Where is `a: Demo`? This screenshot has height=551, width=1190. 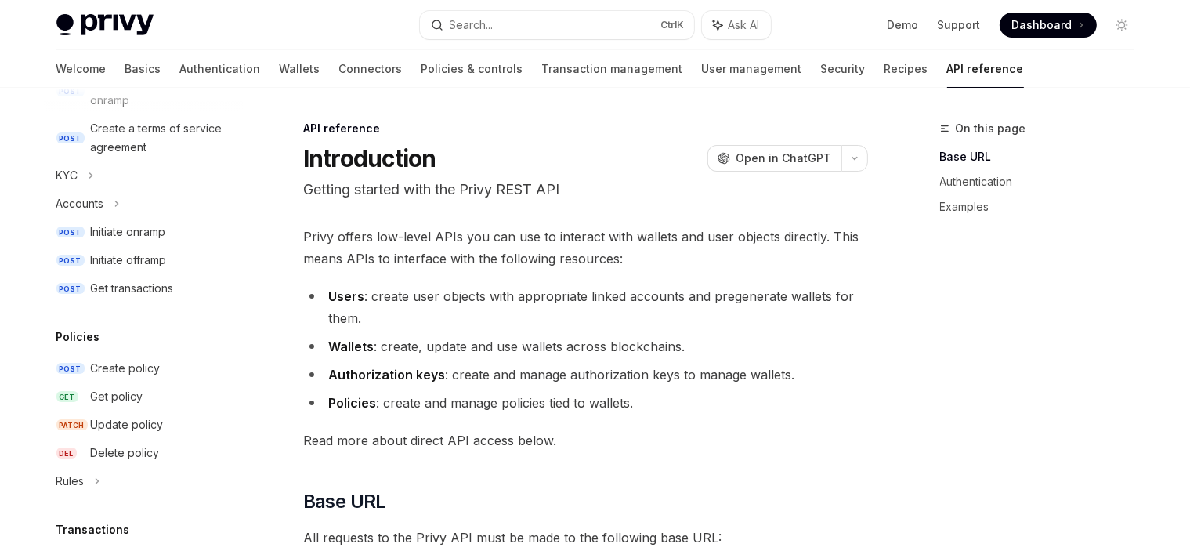 a: Demo is located at coordinates (903, 25).